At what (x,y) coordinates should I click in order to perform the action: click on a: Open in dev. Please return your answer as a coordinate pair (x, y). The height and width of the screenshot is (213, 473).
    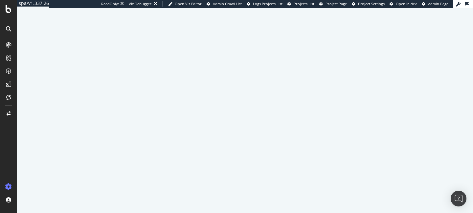
    Looking at the image, I should click on (403, 4).